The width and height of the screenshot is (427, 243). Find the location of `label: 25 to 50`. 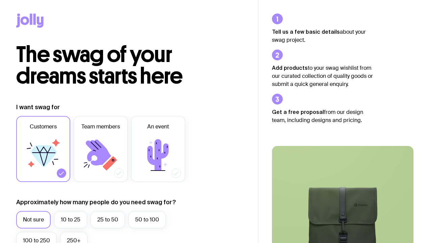

label: 25 to 50 is located at coordinates (108, 220).